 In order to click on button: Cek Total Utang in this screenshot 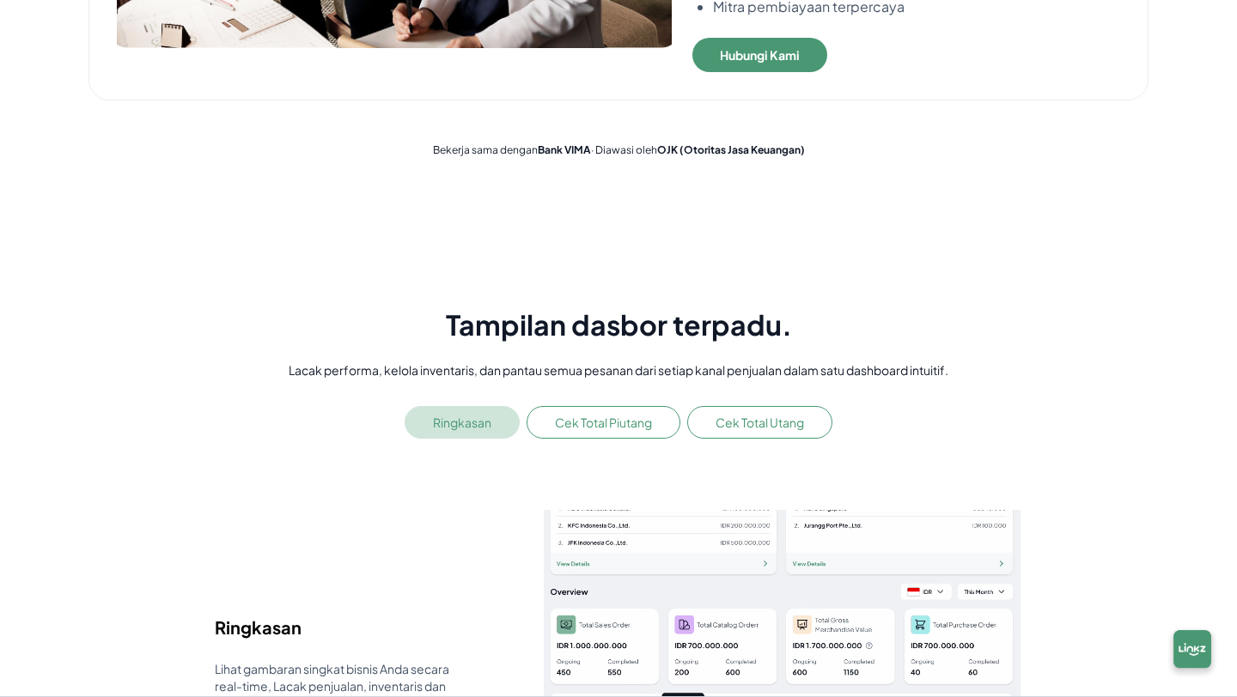, I will do `click(759, 423)`.